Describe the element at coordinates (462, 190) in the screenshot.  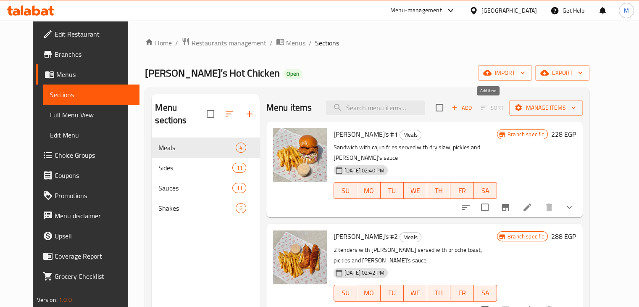
I see `span: FR` at that location.